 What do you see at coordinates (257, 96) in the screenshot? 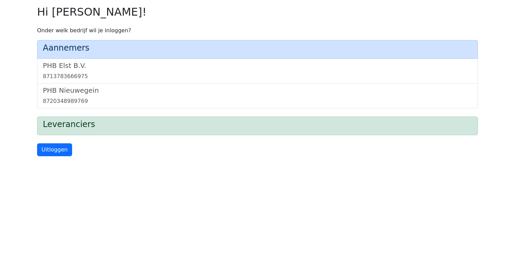
I see `a: PHB Nieuwegein8720348989769` at bounding box center [257, 96].